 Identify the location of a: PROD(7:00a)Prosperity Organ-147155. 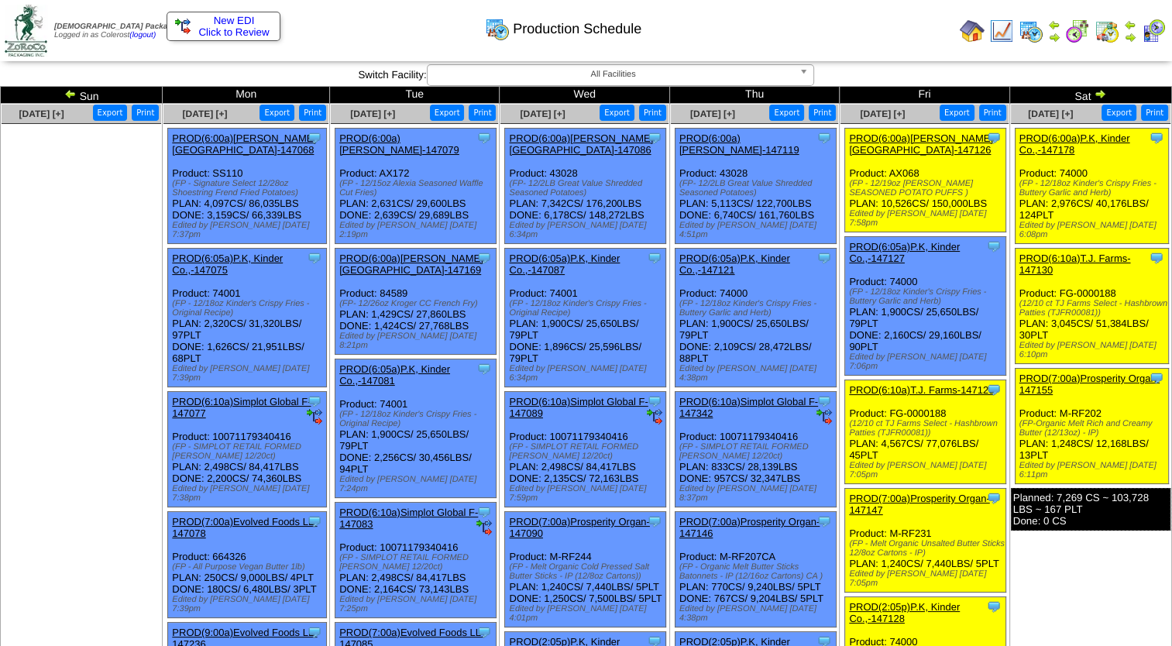
(1089, 384).